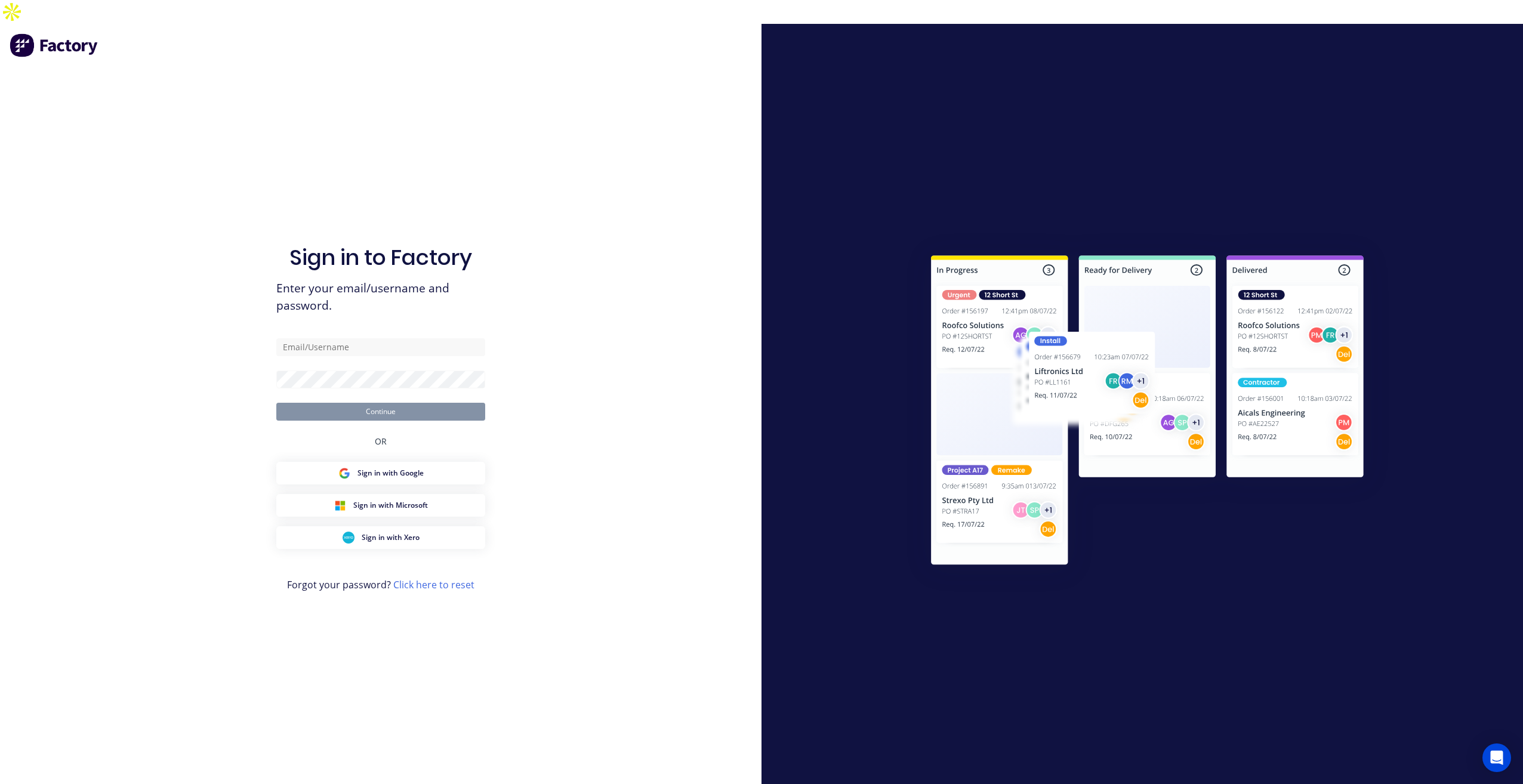 The width and height of the screenshot is (1523, 784). What do you see at coordinates (54, 45) in the screenshot?
I see `img: Factory` at bounding box center [54, 45].